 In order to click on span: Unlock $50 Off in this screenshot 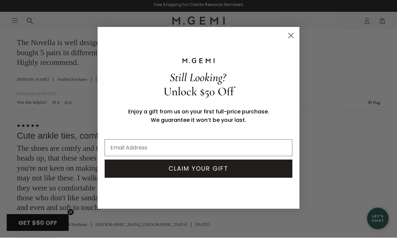, I will do `click(198, 94)`.